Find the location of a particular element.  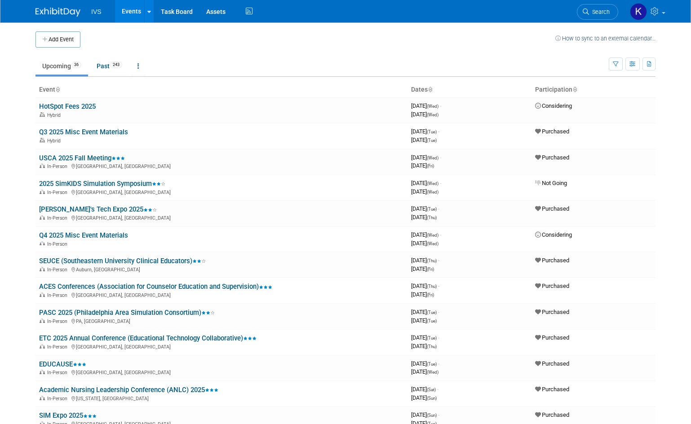

th: Event is located at coordinates (222, 90).